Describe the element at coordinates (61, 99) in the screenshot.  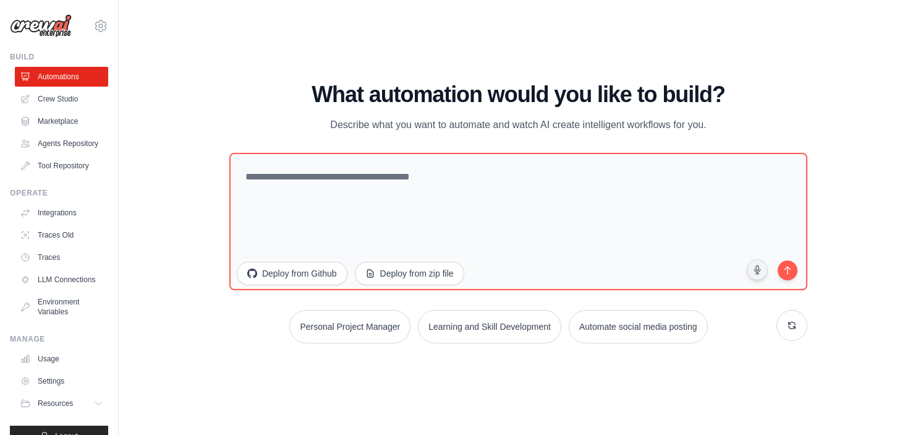
I see `a: Crew Studio` at that location.